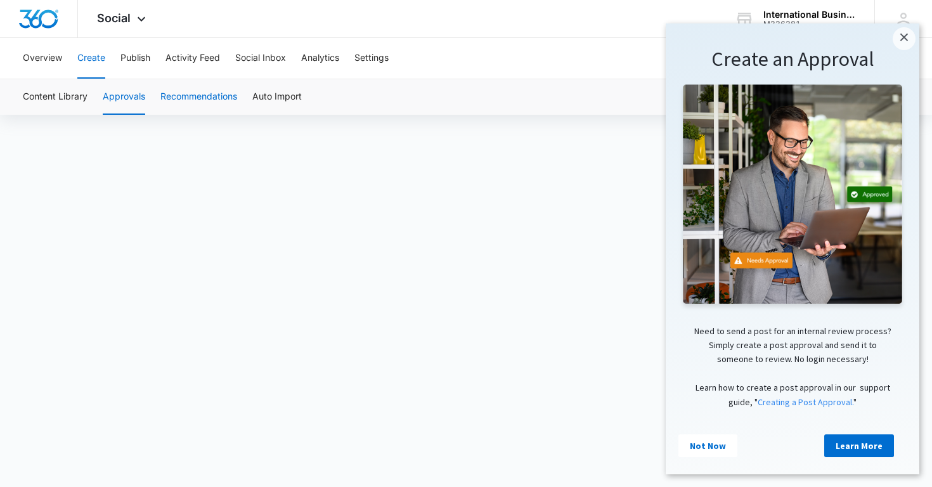 This screenshot has width=932, height=487. Describe the element at coordinates (238, 15) in the screenshot. I see `a: Close modal` at that location.